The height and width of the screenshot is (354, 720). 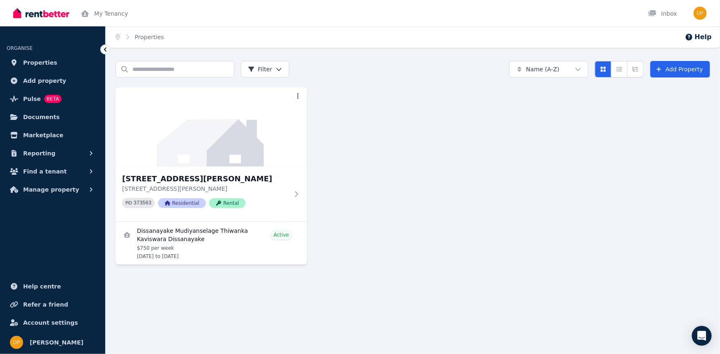 What do you see at coordinates (543, 69) in the screenshot?
I see `span: Name (A-Z)` at bounding box center [543, 69].